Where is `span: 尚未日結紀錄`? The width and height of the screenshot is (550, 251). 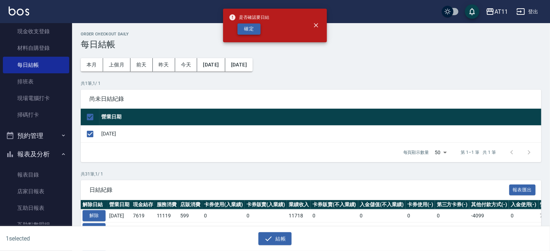 span: 尚未日結紀錄 is located at coordinates (311, 99).